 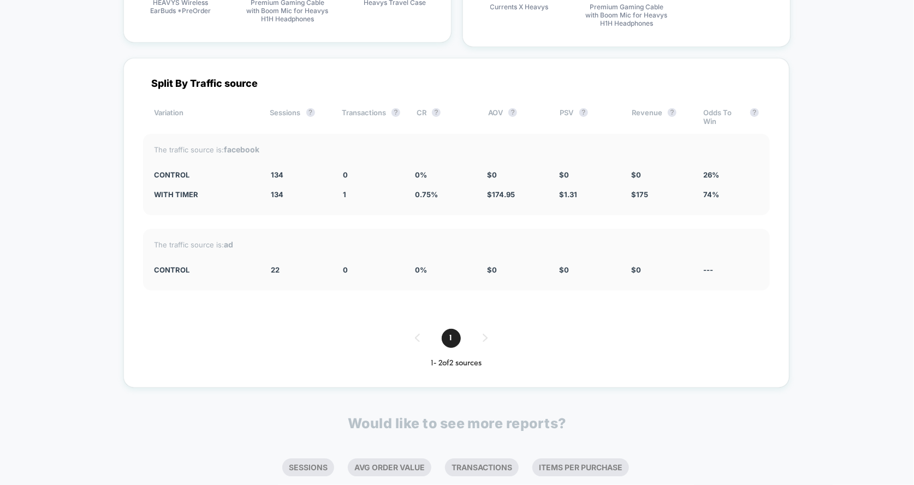 What do you see at coordinates (228, 244) in the screenshot?
I see `strong: ad` at bounding box center [228, 244].